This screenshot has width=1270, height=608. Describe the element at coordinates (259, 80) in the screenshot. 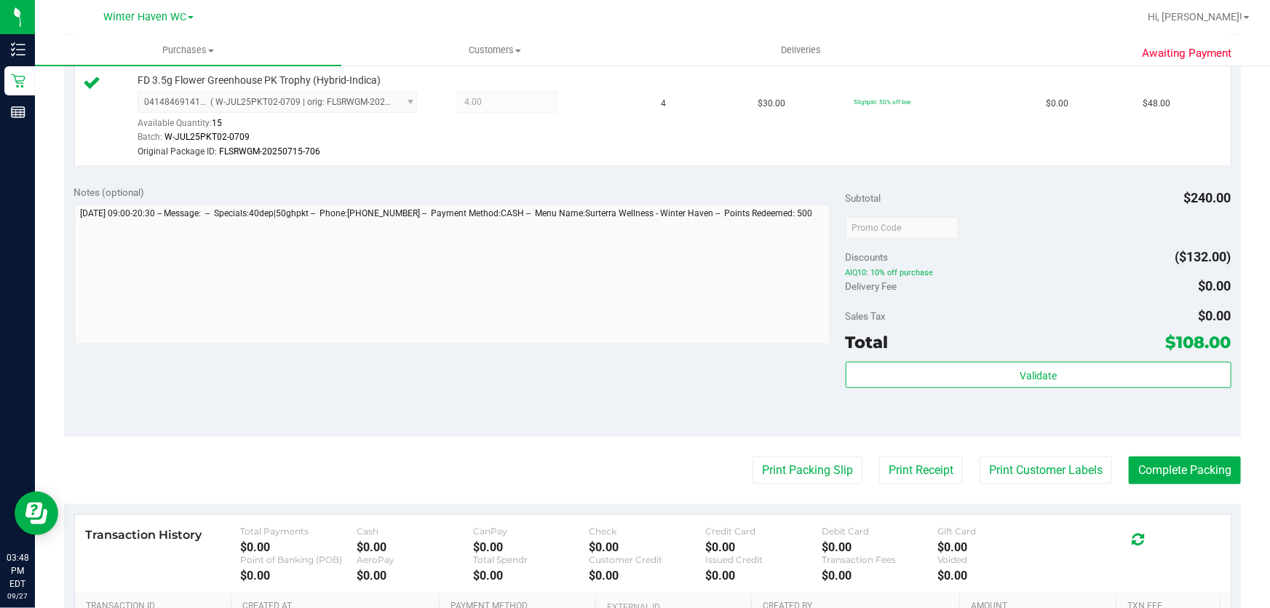

I see `span: FD 3.5g Flower Greenhouse PK Trophy (Hybrid-Indica)` at that location.